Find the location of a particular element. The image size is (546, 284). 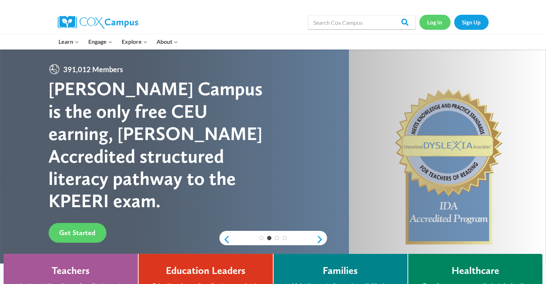

a: next is located at coordinates (322, 239).